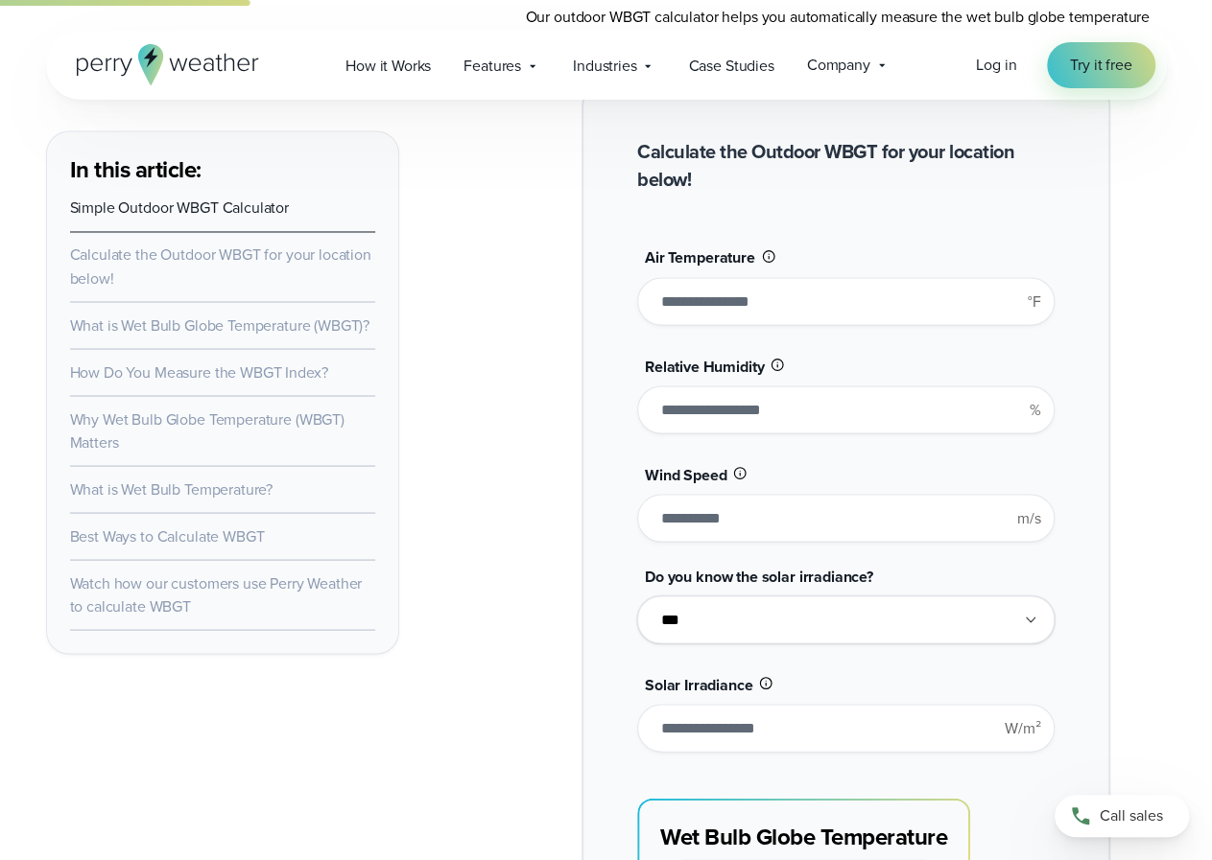 The width and height of the screenshot is (1212, 860). Describe the element at coordinates (730, 66) in the screenshot. I see `span: Case Studies` at that location.